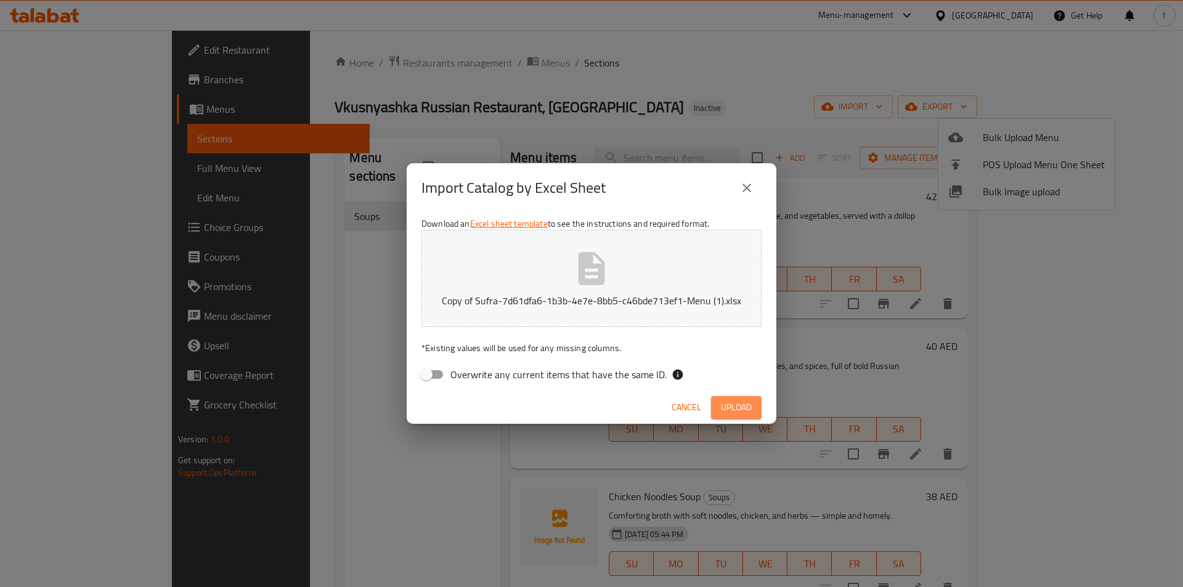  What do you see at coordinates (747, 188) in the screenshot?
I see `button: close` at bounding box center [747, 188].